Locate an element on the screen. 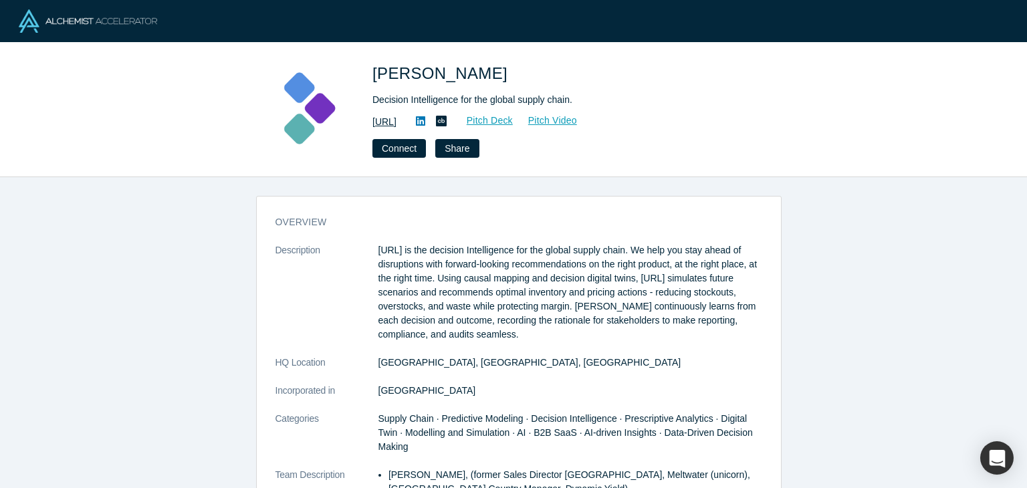 The image size is (1027, 488). img: Alchemist Logo is located at coordinates (88, 21).